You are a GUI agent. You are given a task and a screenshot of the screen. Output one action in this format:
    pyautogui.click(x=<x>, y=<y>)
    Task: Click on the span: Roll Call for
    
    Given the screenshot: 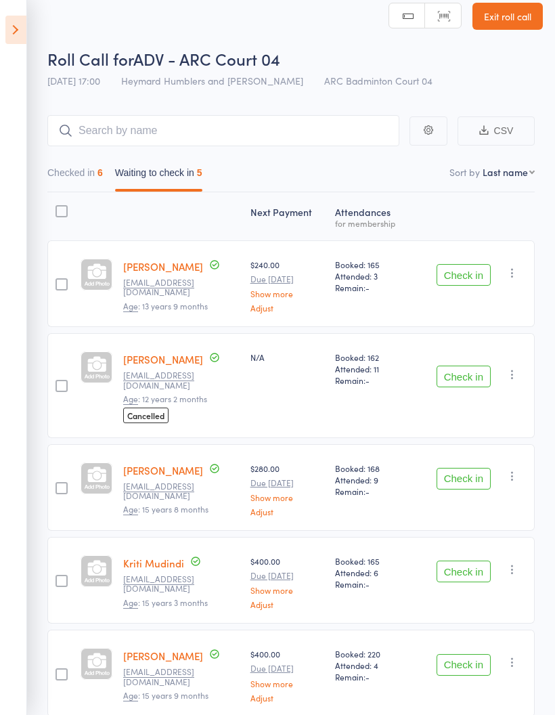 What is the action you would take?
    pyautogui.click(x=90, y=58)
    